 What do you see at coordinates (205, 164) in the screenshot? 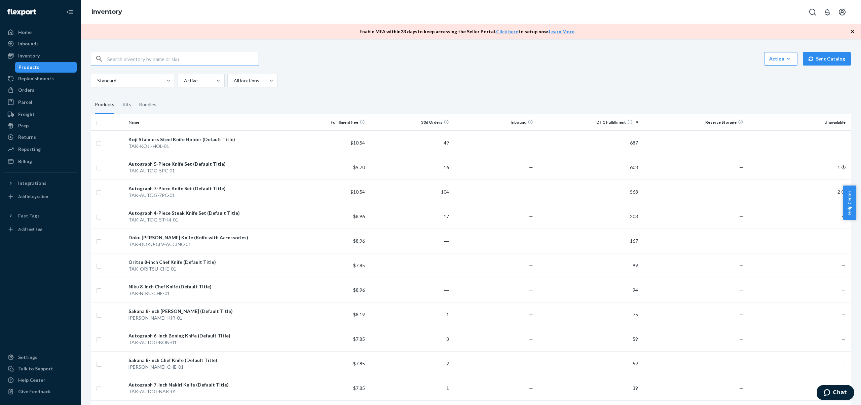
I see `div: Autograph 5-Piece Knife Set (Default Title)` at bounding box center [205, 164].